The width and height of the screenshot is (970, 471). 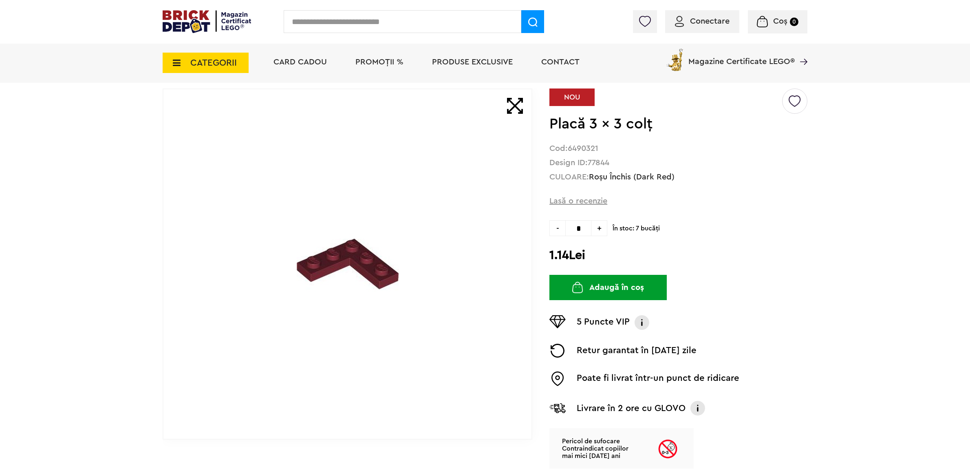 What do you see at coordinates (702, 21) in the screenshot?
I see `a: Conectare` at bounding box center [702, 21].